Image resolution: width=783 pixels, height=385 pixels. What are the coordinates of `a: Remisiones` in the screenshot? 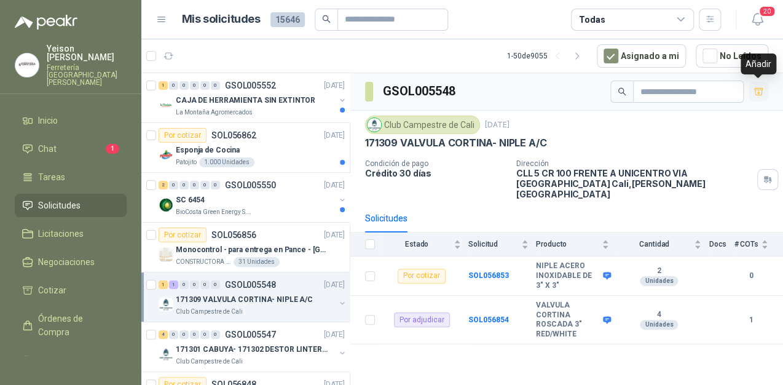 It's located at (71, 360).